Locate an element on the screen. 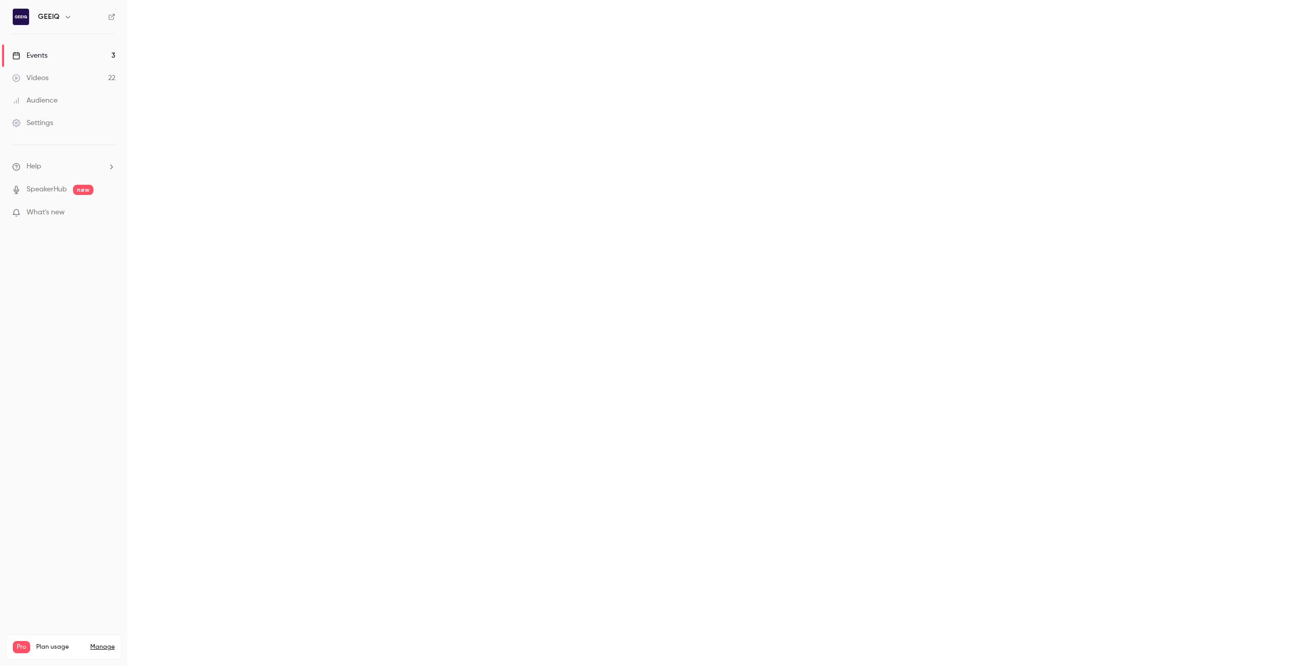 The height and width of the screenshot is (666, 1306). a: Manage is located at coordinates (103, 647).